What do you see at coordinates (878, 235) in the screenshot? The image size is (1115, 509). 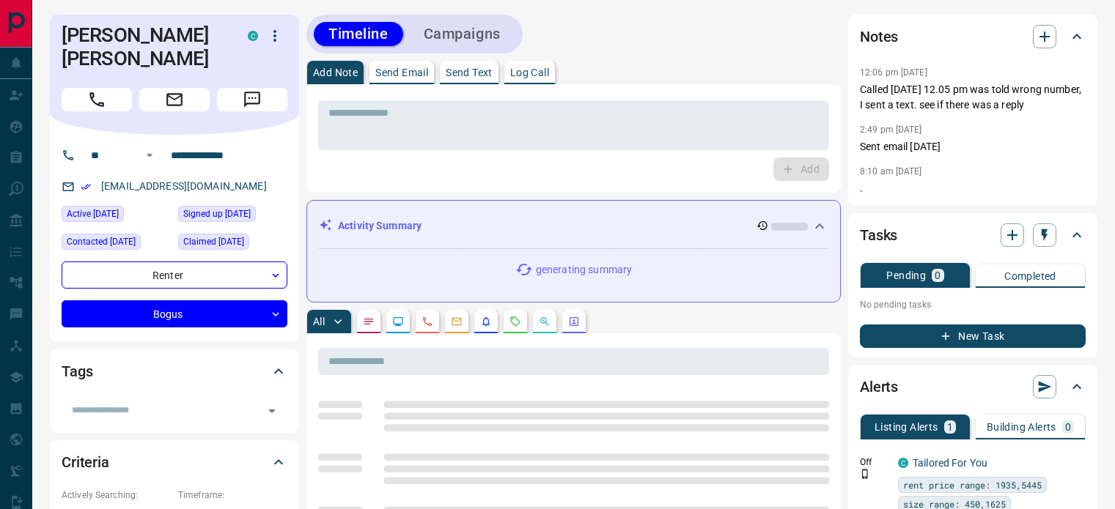 I see `h2: Tasks` at bounding box center [878, 235].